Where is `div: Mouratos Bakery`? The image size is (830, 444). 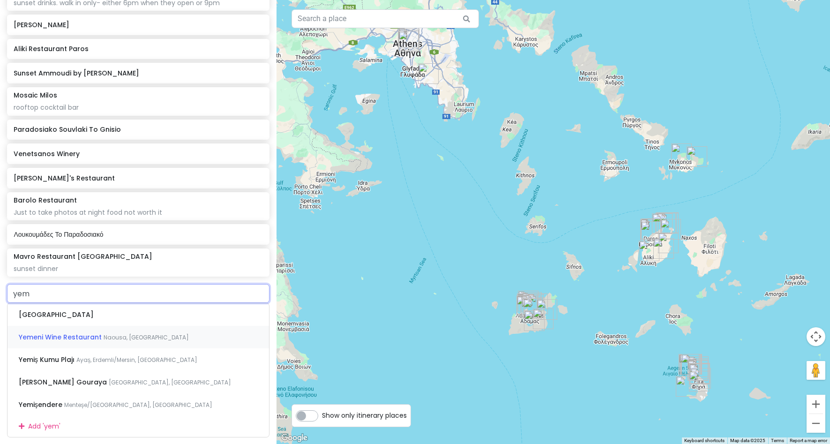
div: Mouratos Bakery is located at coordinates (530, 306).